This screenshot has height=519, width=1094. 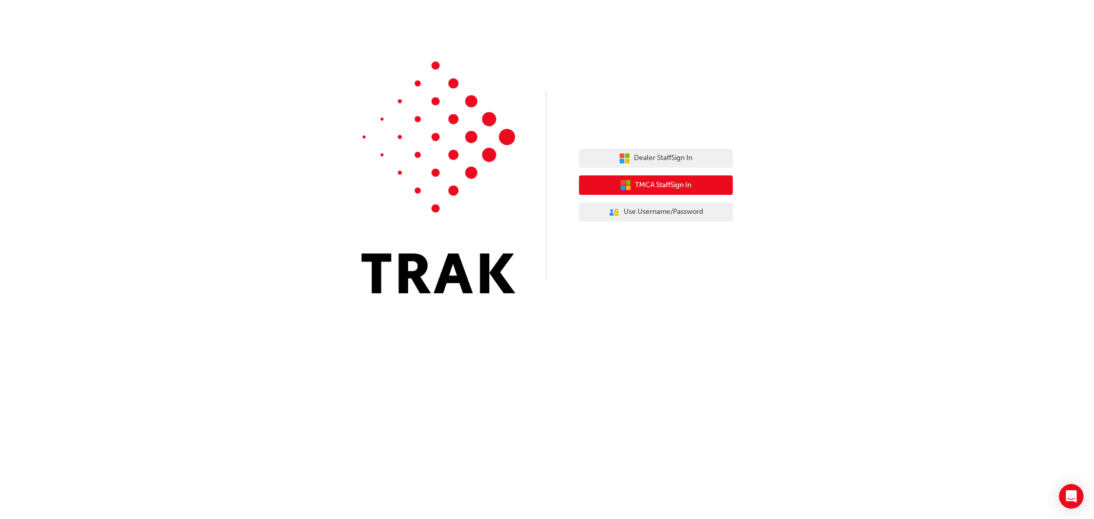 I want to click on img: Trak, so click(x=439, y=177).